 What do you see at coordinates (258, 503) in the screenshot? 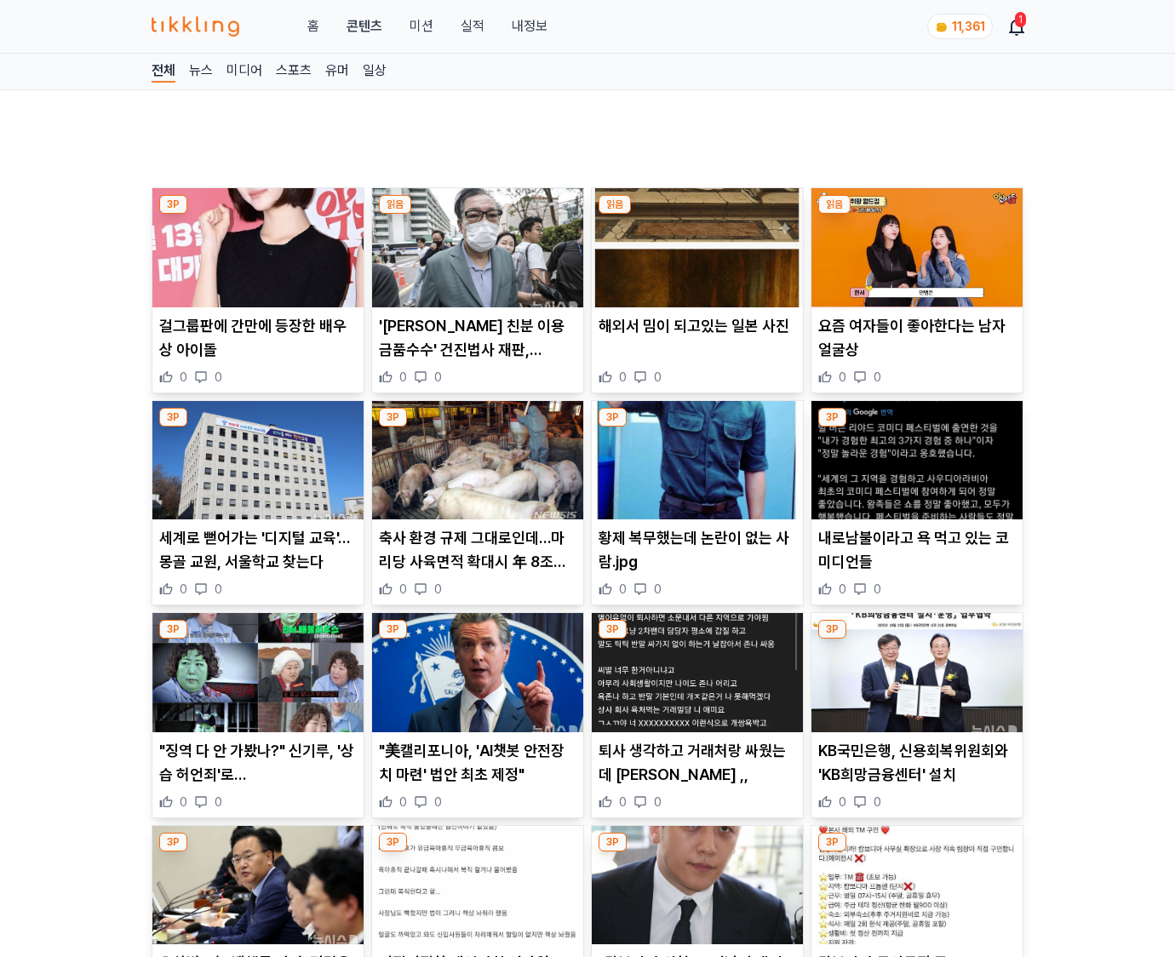
I see `div: 3P 세계로 뻗어가는 '디지털 교육'…몽골 교원, 서울학교 찾는다 세계로 뻗어가는 '디지털 교육'…몽골 교원, 서울학교 찾는다 0 0` at bounding box center [258, 503].